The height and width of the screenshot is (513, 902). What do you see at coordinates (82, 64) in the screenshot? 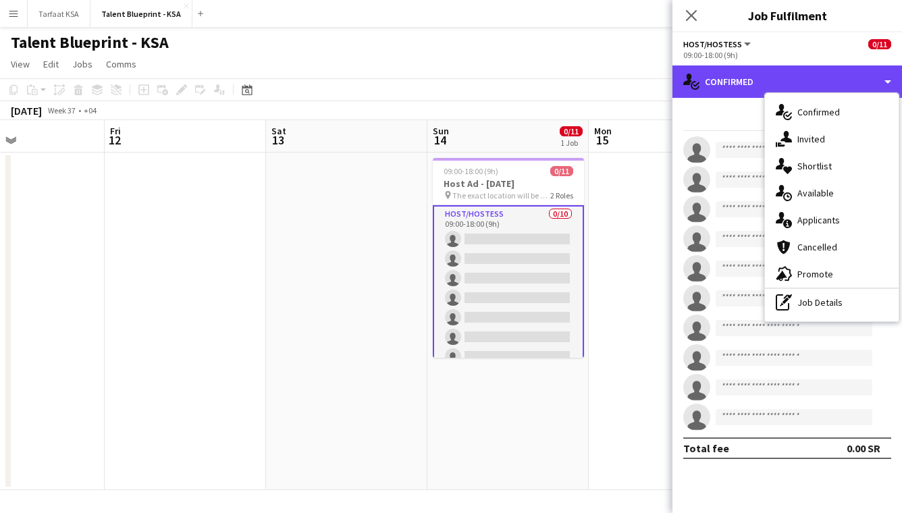
I see `a: Jobs` at bounding box center [82, 64].